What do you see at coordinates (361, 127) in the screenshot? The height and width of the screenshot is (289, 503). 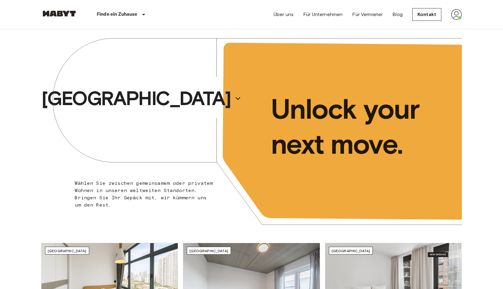 I see `p: Unlock your next move.` at bounding box center [361, 127].